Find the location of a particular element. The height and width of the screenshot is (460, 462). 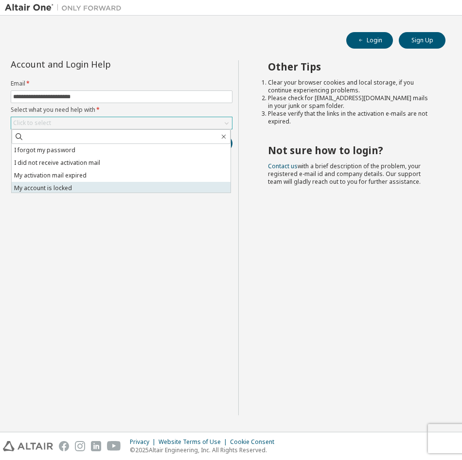

li: Please verify that the links in the activation e-mails are not expired. is located at coordinates (347, 118).